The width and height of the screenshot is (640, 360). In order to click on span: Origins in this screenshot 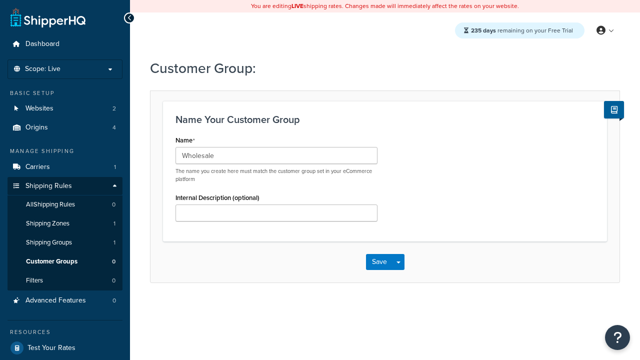, I will do `click(36, 127)`.